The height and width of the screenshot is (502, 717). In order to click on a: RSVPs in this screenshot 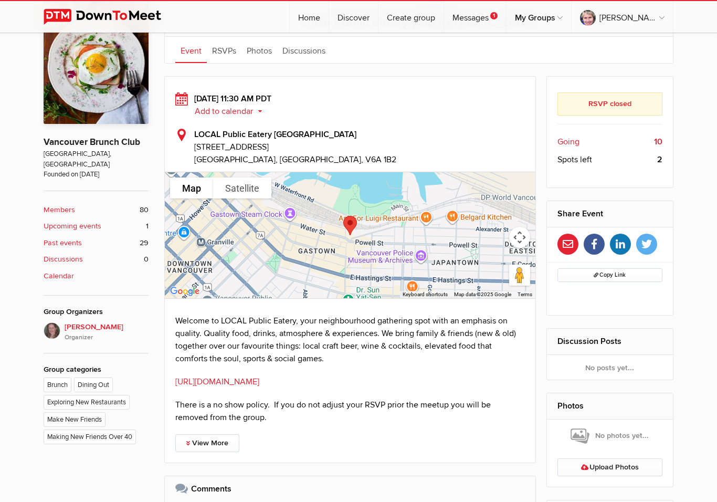, I will do `click(224, 50)`.